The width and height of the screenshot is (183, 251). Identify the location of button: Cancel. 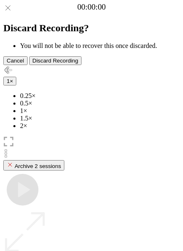
(15, 60).